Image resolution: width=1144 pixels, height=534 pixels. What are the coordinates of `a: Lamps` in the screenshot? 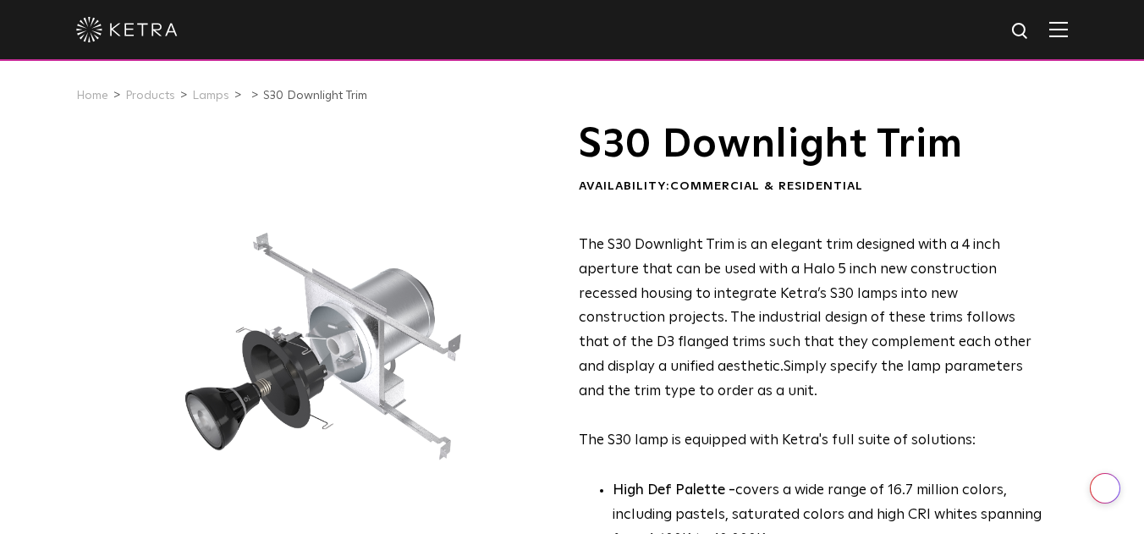 It's located at (211, 96).